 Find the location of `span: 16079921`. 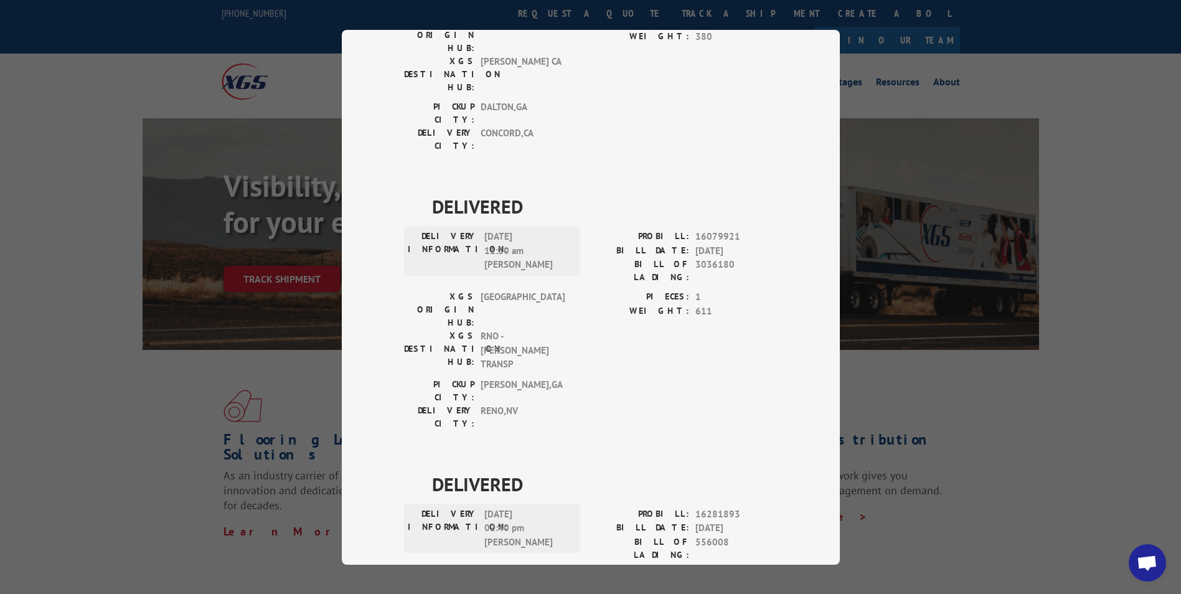

span: 16079921 is located at coordinates (737, 237).